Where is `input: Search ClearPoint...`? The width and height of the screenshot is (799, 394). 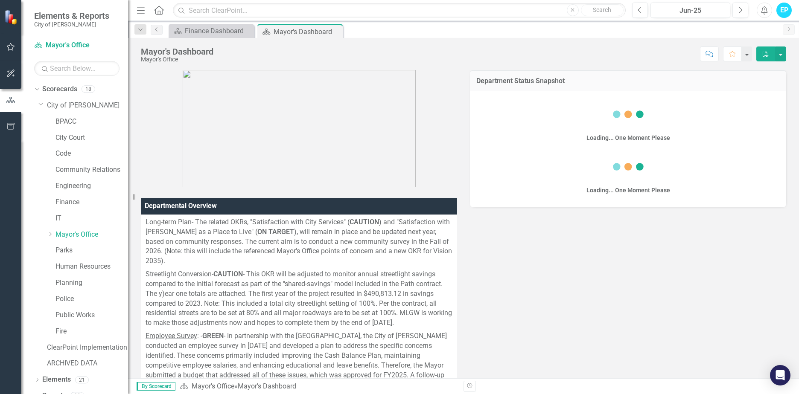
input: Search ClearPoint... is located at coordinates (399, 10).